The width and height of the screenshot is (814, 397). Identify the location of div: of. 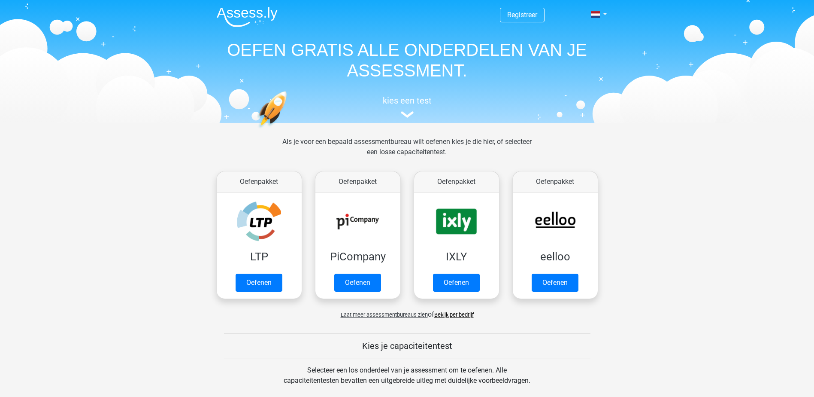
(407, 311).